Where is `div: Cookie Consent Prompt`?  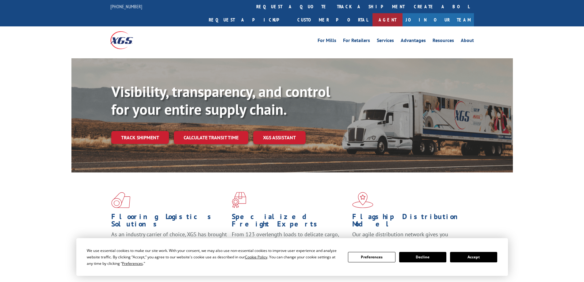 div: Cookie Consent Prompt is located at coordinates (292, 257).